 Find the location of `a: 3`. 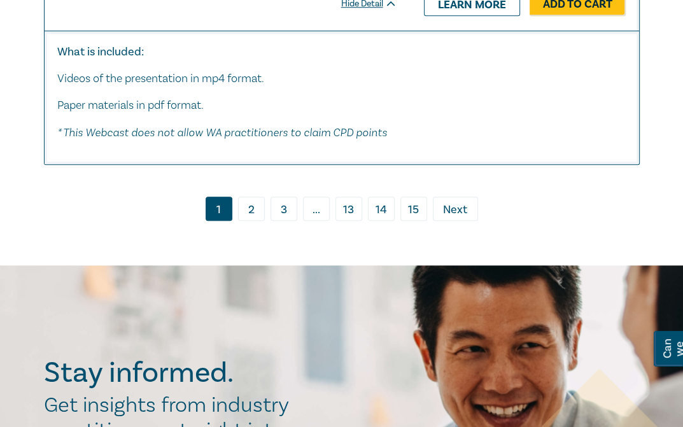

a: 3 is located at coordinates (284, 209).